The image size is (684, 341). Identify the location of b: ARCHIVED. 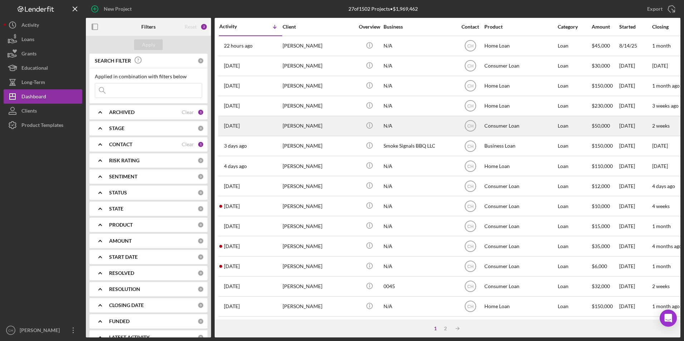
(122, 112).